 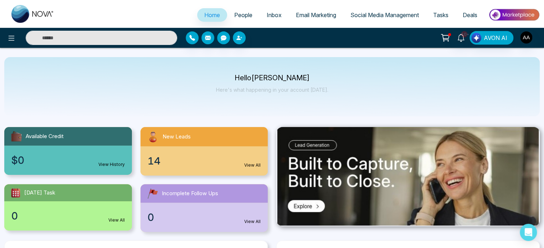 What do you see at coordinates (385, 15) in the screenshot?
I see `a: Social Media Management` at bounding box center [385, 15].